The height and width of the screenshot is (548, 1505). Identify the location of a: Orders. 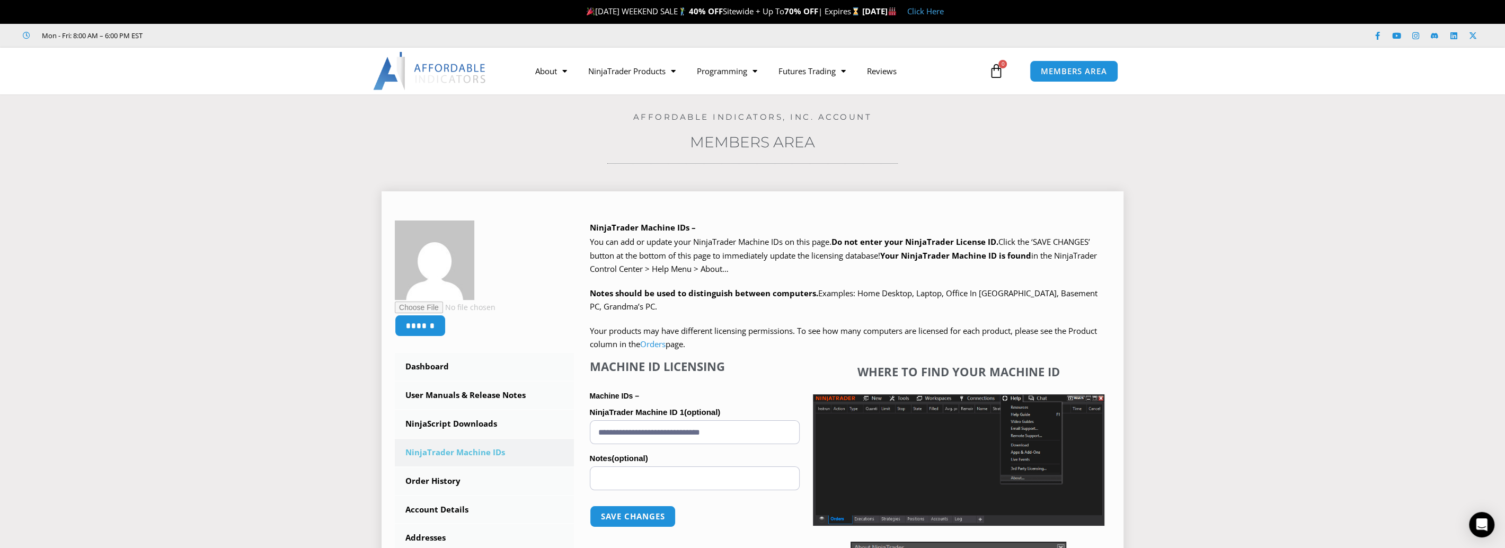
(653, 344).